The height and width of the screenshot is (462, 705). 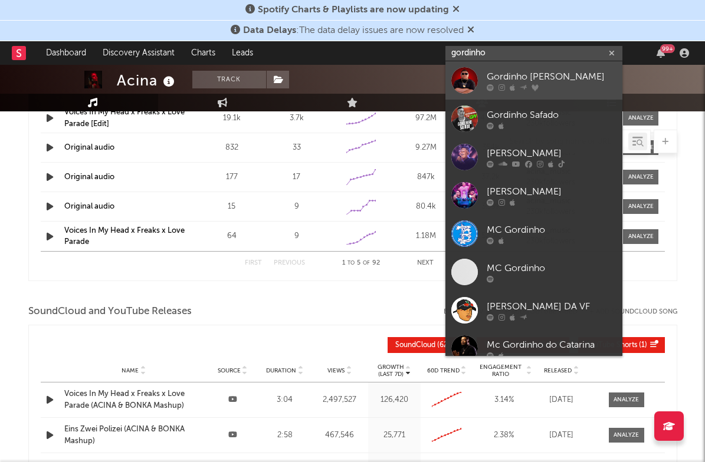 I want to click on div: Mc Gordinho do Catarina, so click(x=551, y=345).